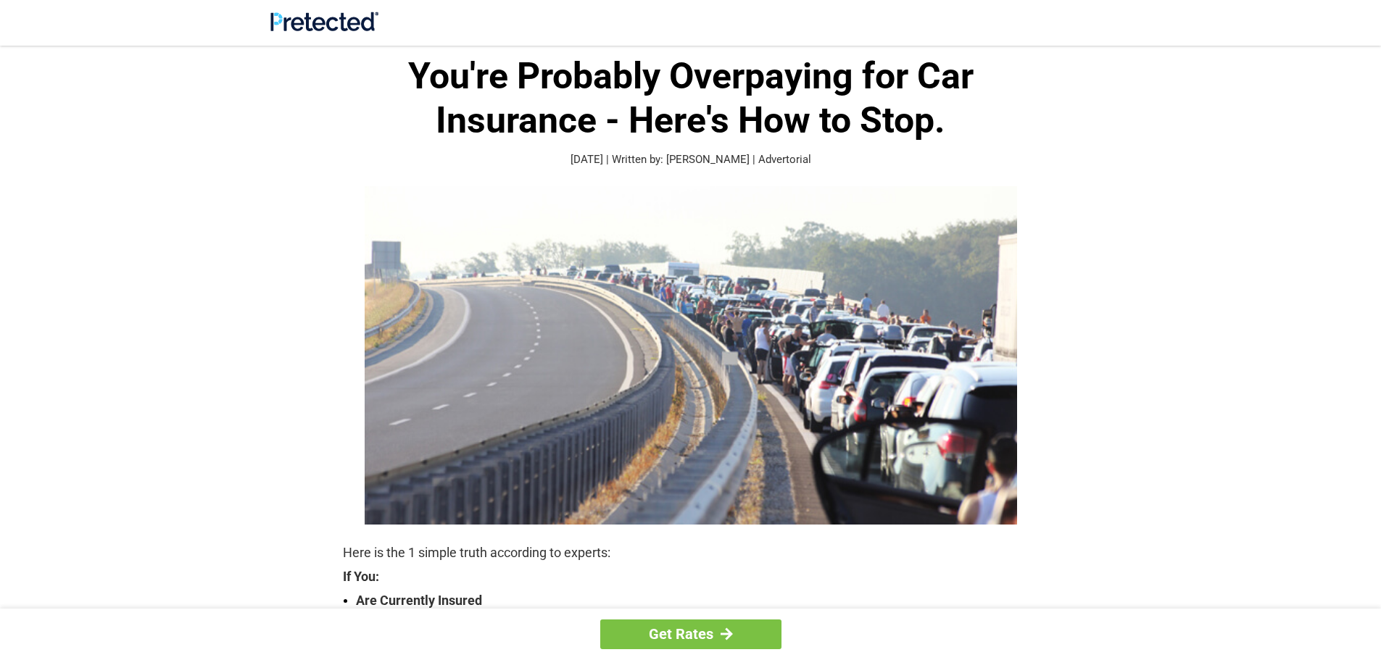  I want to click on strong: Are Currently Insured, so click(697, 601).